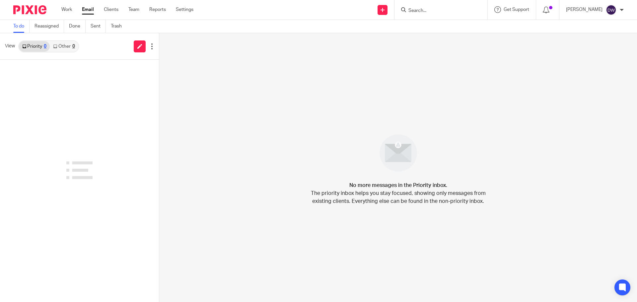  What do you see at coordinates (67, 10) in the screenshot?
I see `a: Work` at bounding box center [67, 10].